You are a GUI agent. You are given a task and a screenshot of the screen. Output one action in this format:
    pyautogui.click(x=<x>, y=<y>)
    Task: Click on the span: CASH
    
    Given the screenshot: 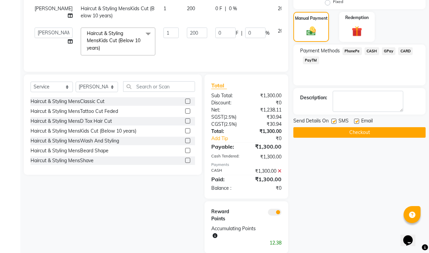 What is the action you would take?
    pyautogui.click(x=372, y=51)
    